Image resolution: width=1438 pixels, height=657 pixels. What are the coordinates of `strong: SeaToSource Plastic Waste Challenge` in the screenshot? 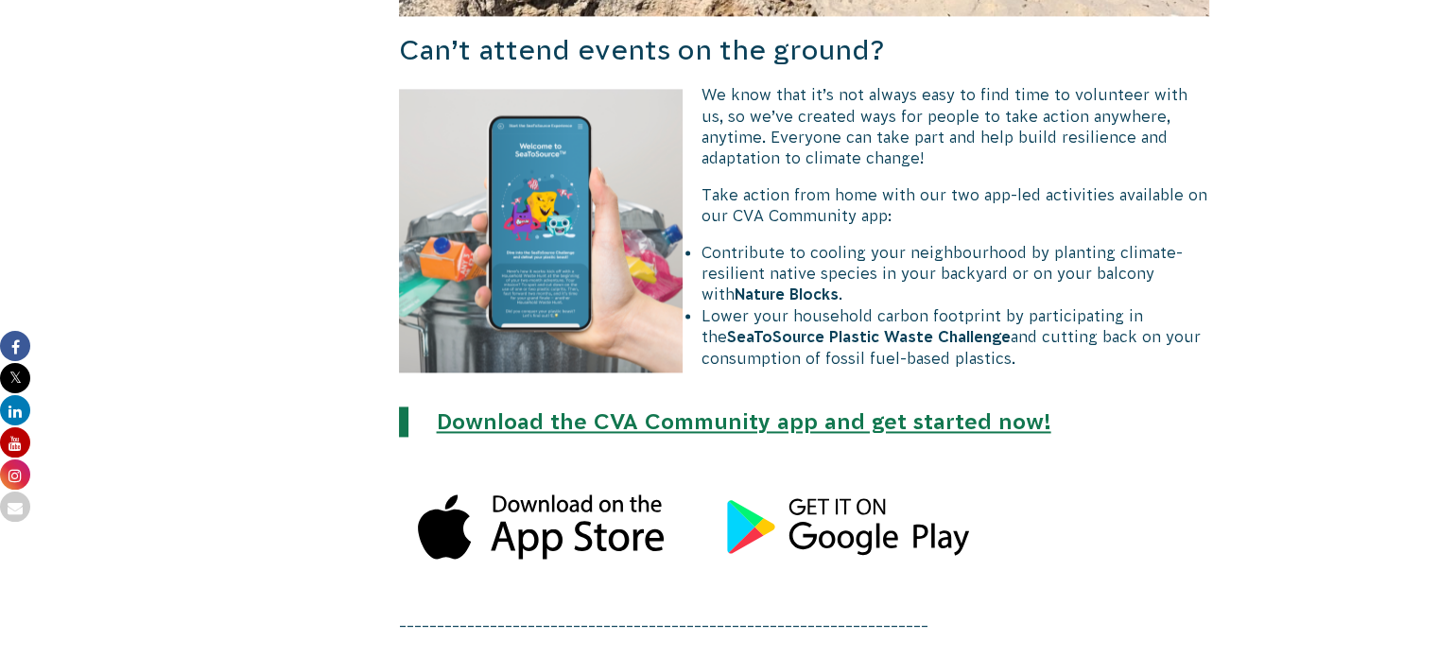 It's located at (869, 337).